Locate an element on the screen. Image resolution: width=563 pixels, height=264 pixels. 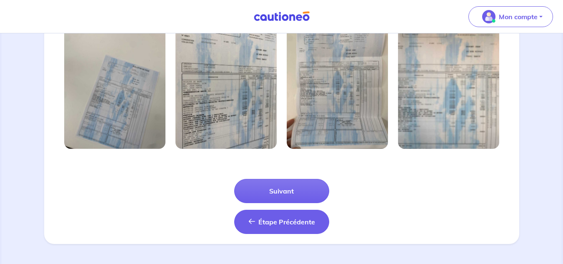
p: Mon compte is located at coordinates (518, 17).